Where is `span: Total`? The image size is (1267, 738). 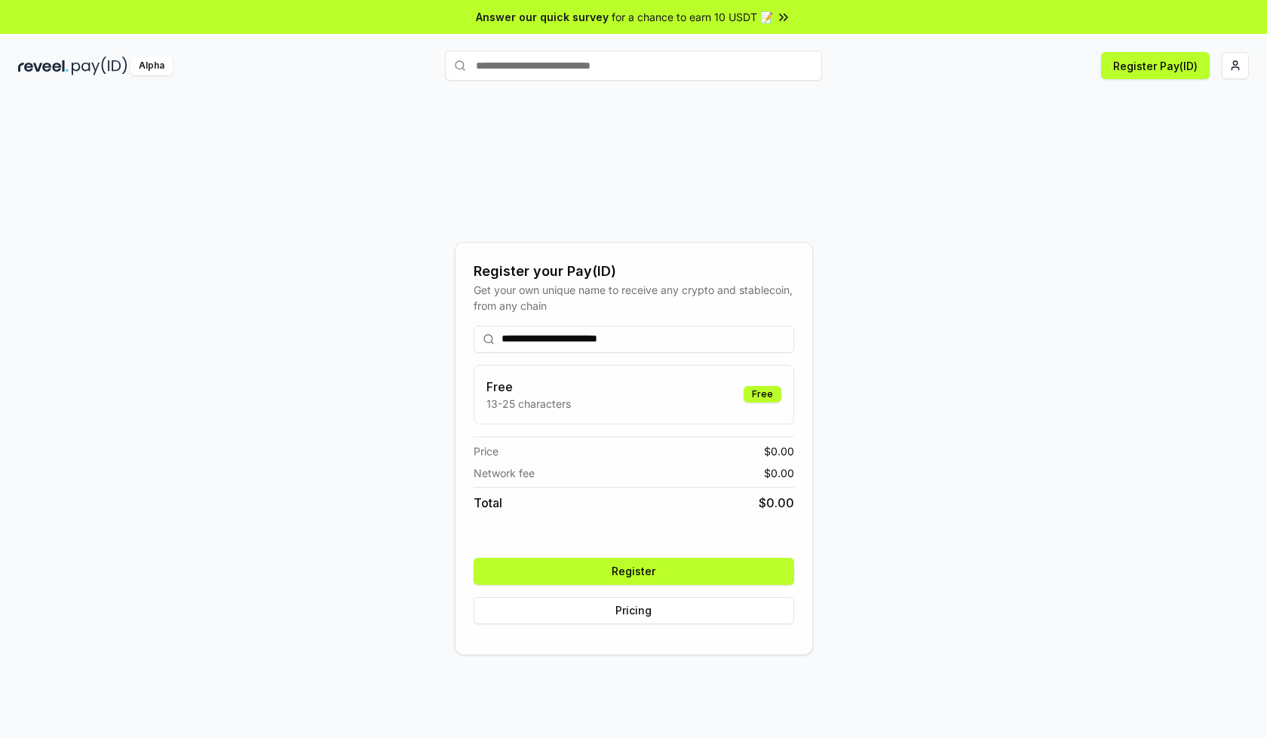 span: Total is located at coordinates (488, 503).